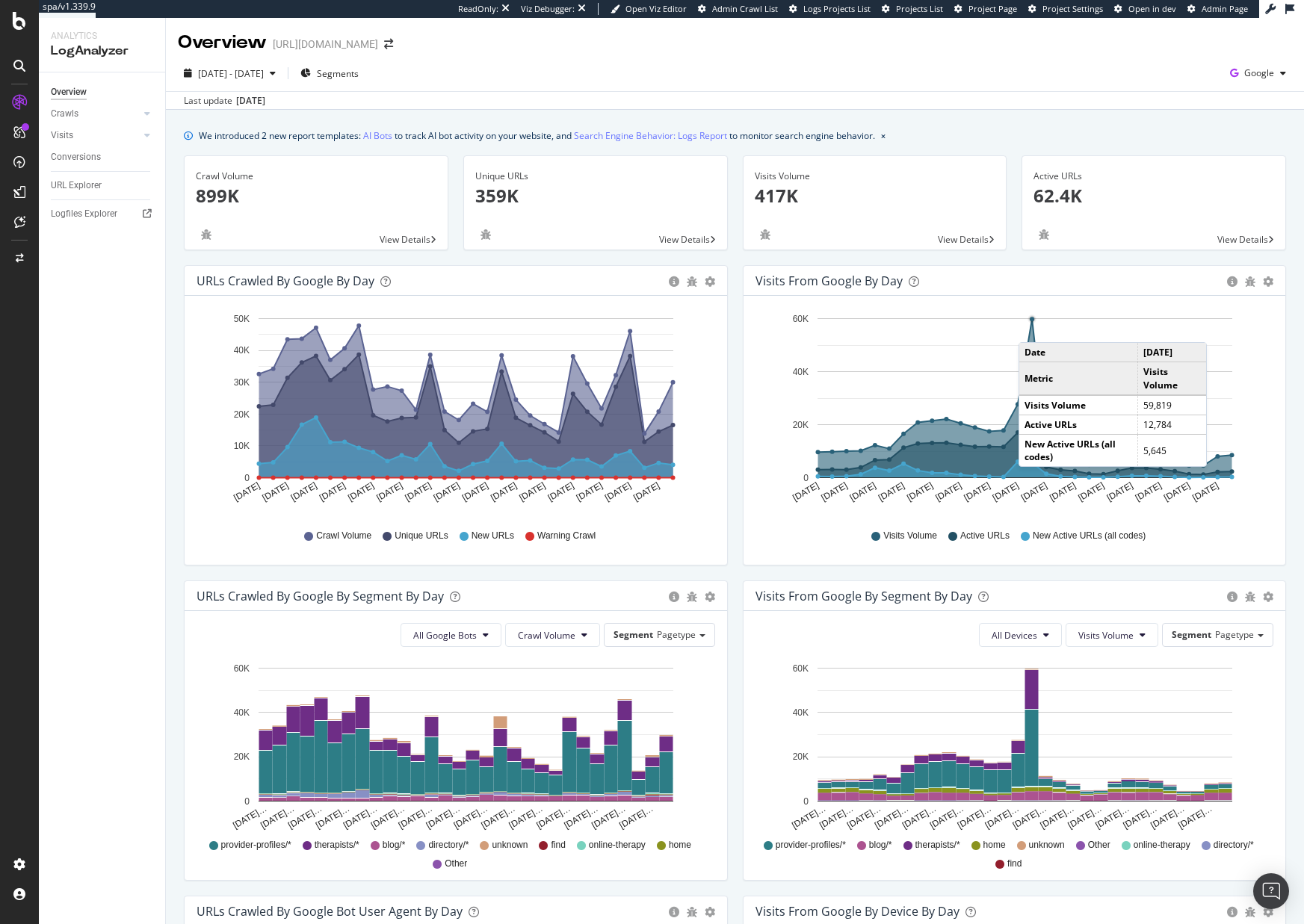  What do you see at coordinates (492, 535) in the screenshot?
I see `span: New URLs` at bounding box center [492, 535].